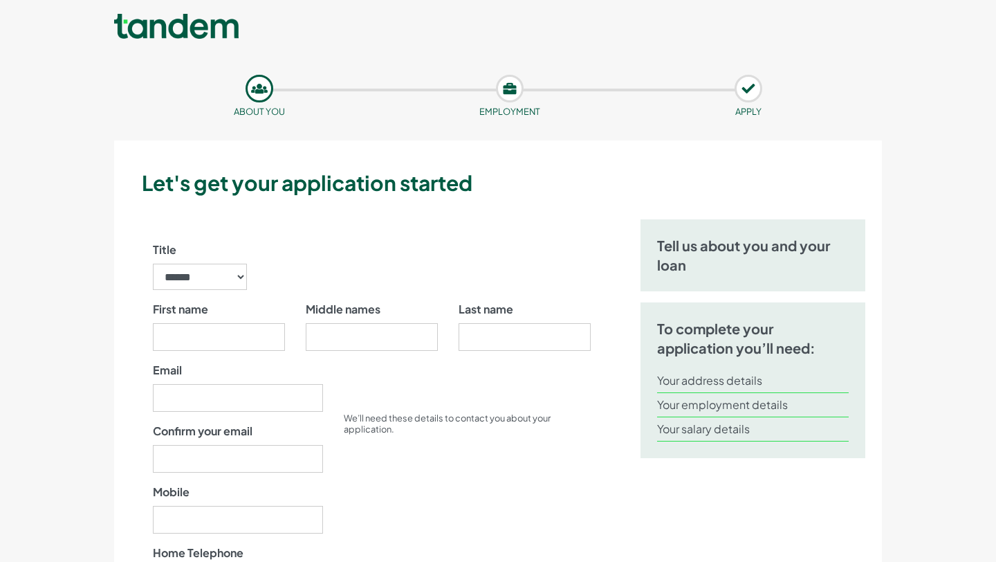  Describe the element at coordinates (486, 309) in the screenshot. I see `label: Last name` at that location.